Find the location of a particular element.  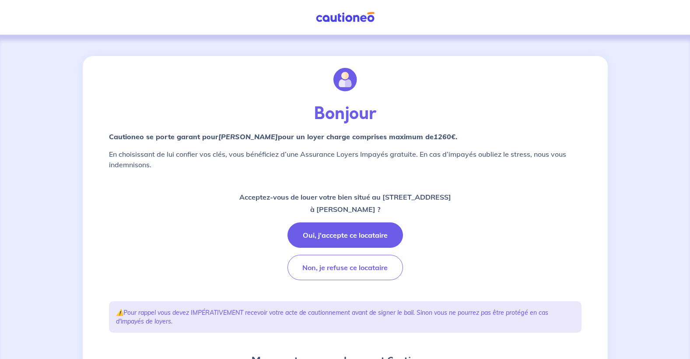

button: Non, je refuse ce locataire is located at coordinates (345, 267).